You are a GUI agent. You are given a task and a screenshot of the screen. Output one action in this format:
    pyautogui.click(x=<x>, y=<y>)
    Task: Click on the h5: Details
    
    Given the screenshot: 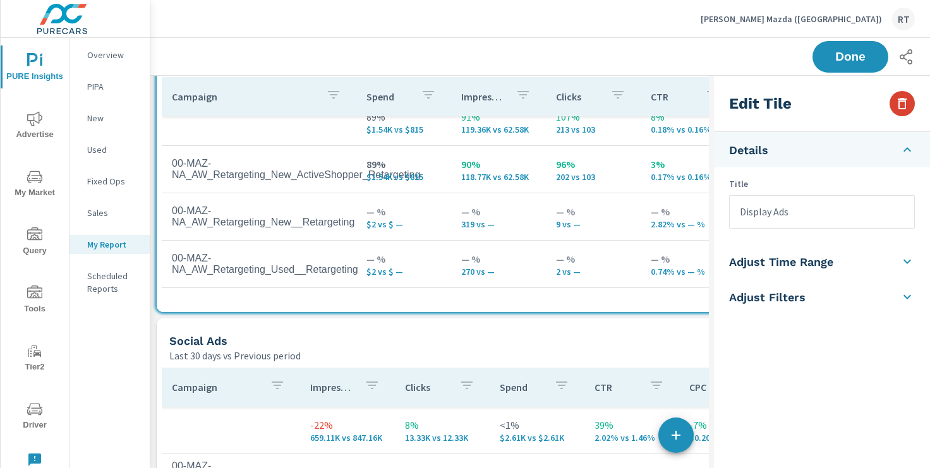 What is the action you would take?
    pyautogui.click(x=748, y=150)
    